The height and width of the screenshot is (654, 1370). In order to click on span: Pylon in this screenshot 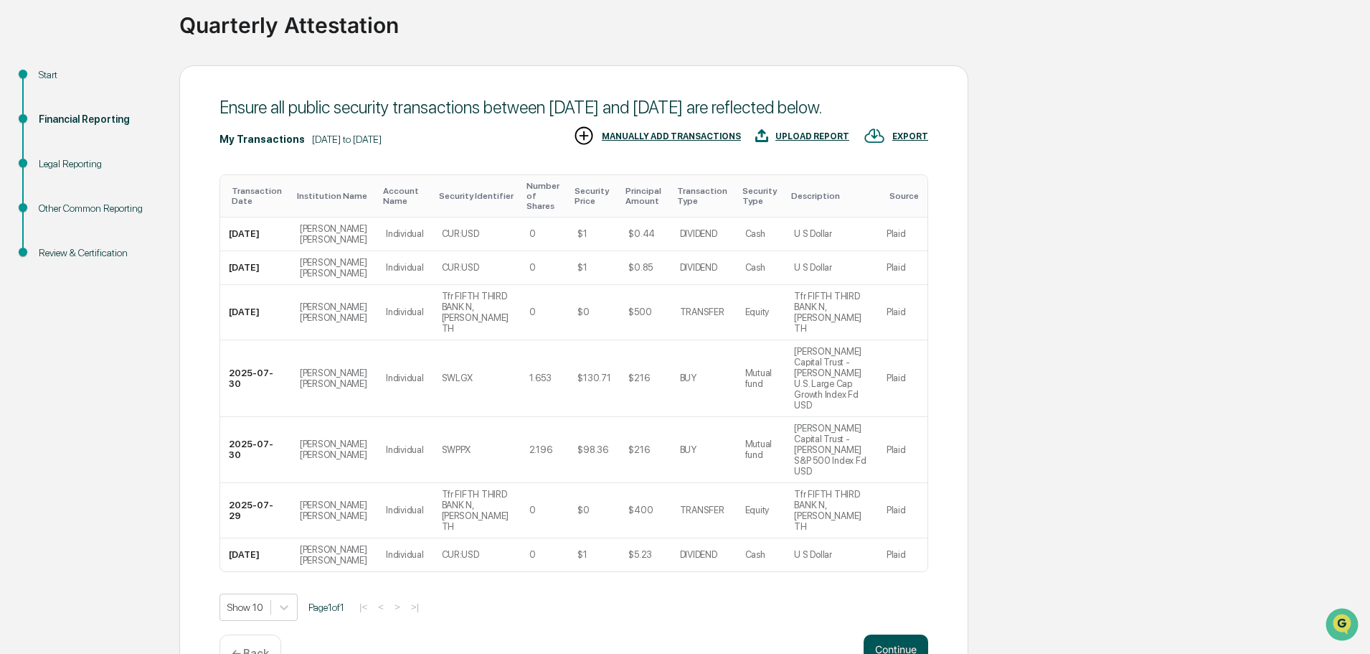, I will do `click(158, 248)`.